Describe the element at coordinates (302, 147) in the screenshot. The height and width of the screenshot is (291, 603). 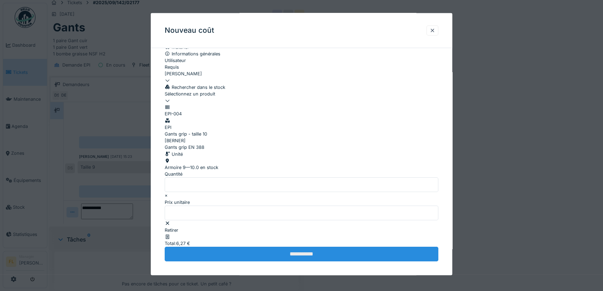
I see `div: Gants grip EN 388` at that location.